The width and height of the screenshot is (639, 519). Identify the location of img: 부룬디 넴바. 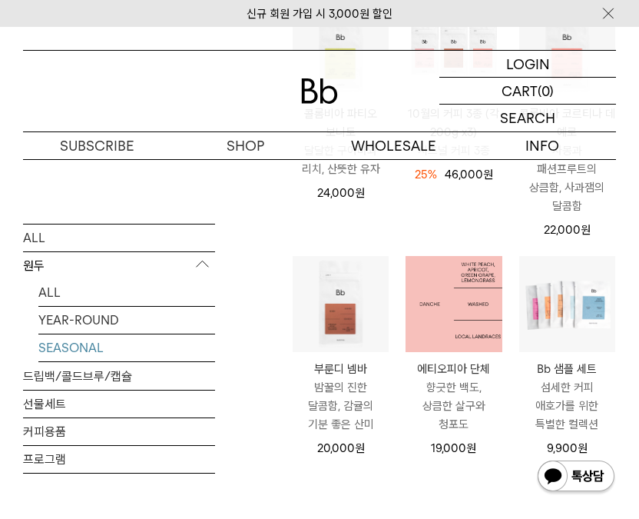
(340, 304).